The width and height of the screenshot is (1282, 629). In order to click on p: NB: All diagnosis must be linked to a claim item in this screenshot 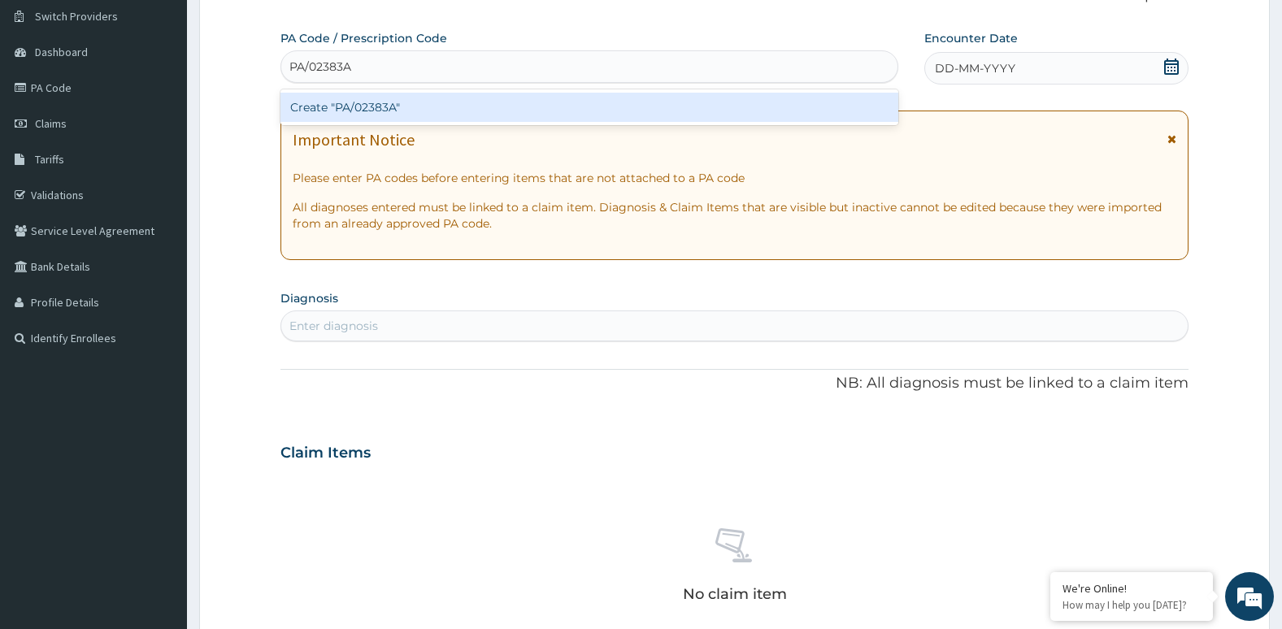, I will do `click(735, 384)`.